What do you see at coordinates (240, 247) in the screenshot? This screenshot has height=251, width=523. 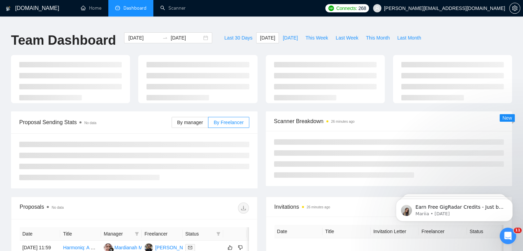 I see `span: dislike` at bounding box center [240, 247].